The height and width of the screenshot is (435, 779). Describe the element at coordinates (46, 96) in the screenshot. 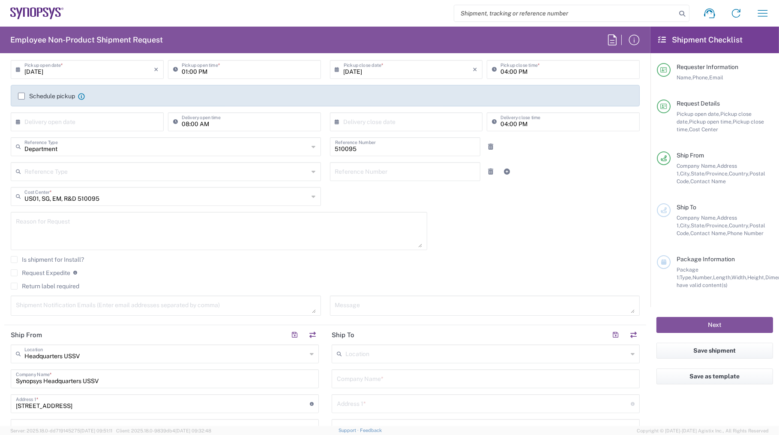

I see `label: Schedule pickup` at that location.